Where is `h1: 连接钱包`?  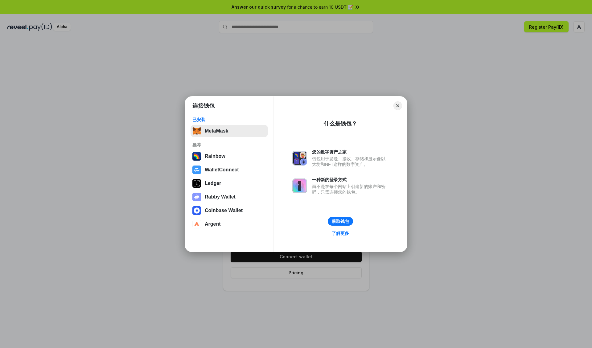
h1: 连接钱包 is located at coordinates (204, 106).